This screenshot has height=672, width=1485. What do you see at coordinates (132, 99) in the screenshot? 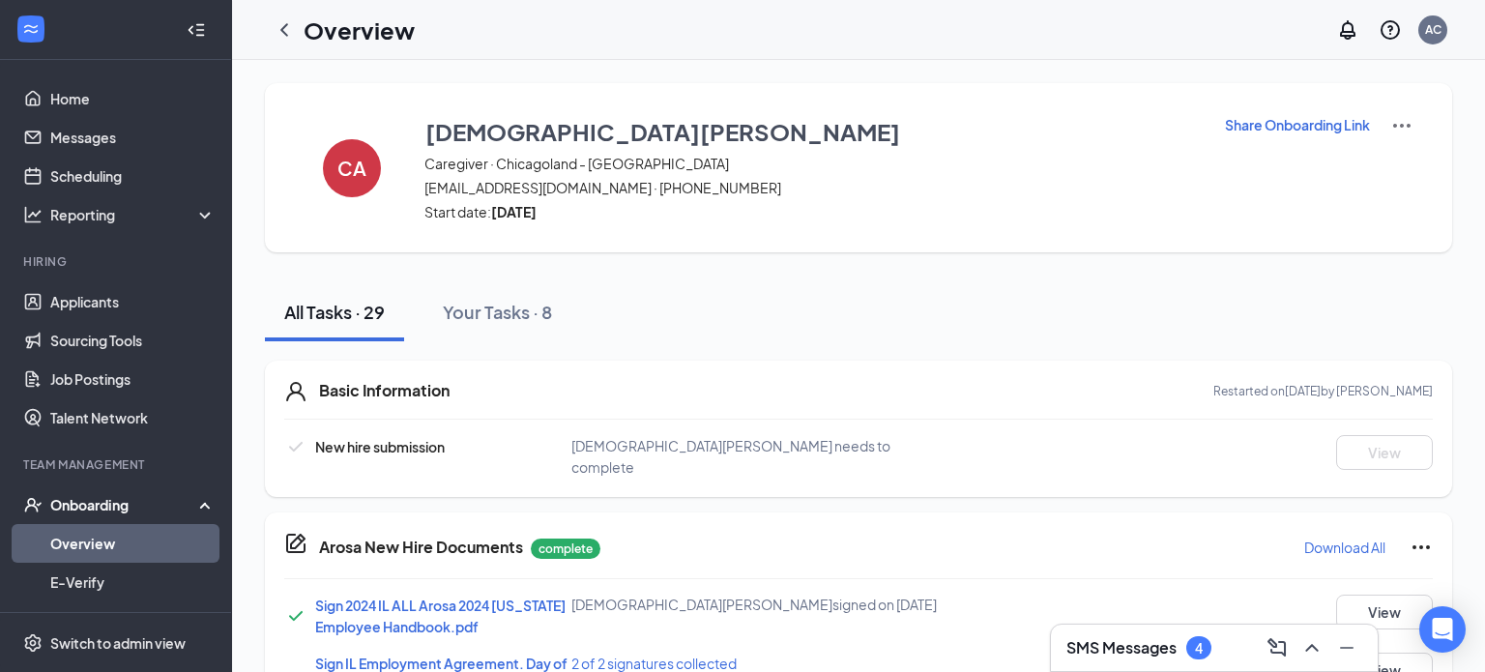
I see `a: Home` at bounding box center [132, 99].